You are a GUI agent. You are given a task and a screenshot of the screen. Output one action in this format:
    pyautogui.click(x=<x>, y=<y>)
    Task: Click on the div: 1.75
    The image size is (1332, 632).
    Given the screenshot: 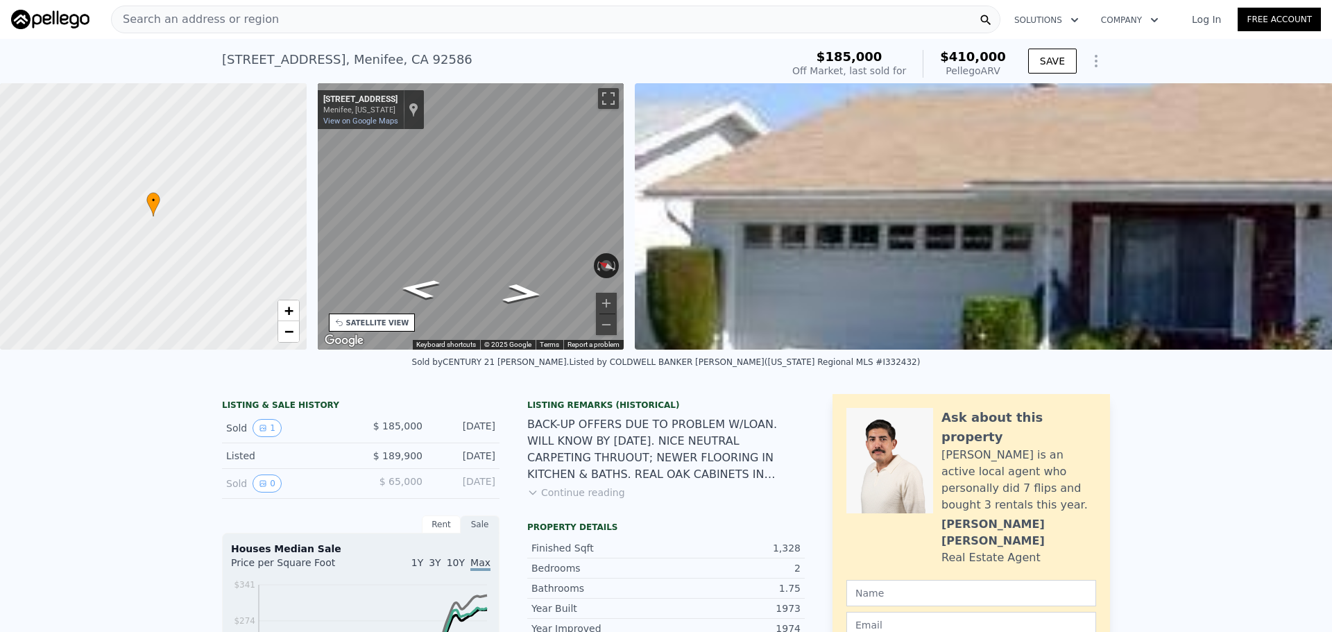 What is the action you would take?
    pyautogui.click(x=734, y=588)
    